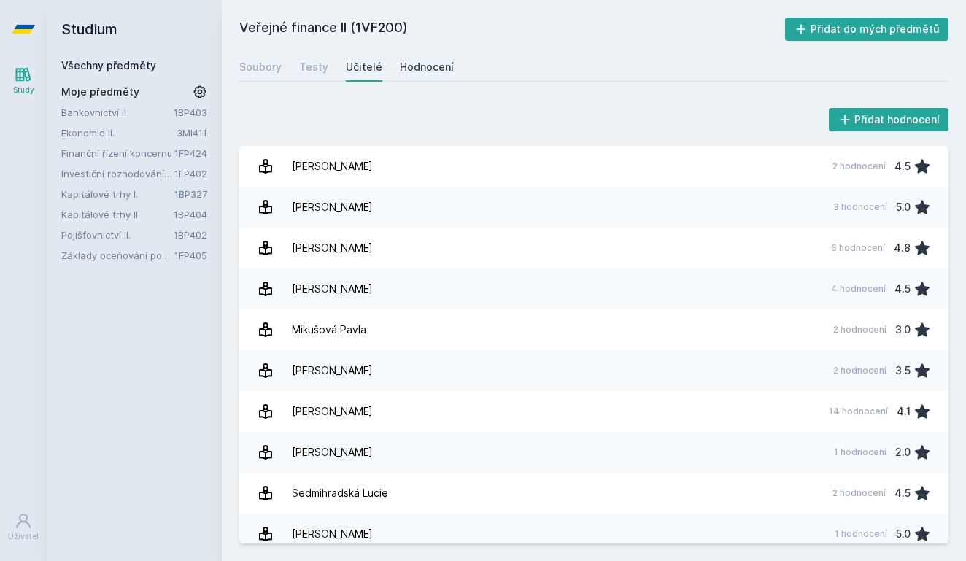 The image size is (966, 561). Describe the element at coordinates (190, 194) in the screenshot. I see `a: 1BP327` at that location.